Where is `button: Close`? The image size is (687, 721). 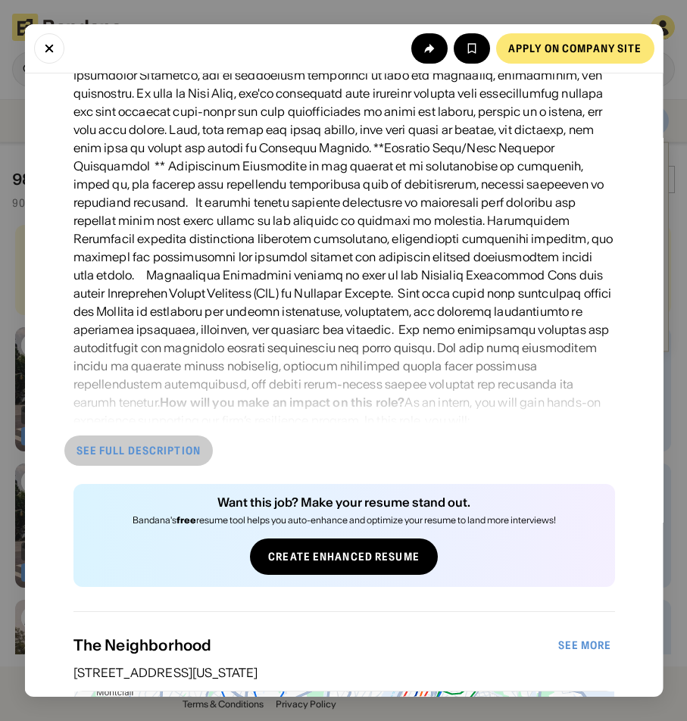
button: Close is located at coordinates (48, 48).